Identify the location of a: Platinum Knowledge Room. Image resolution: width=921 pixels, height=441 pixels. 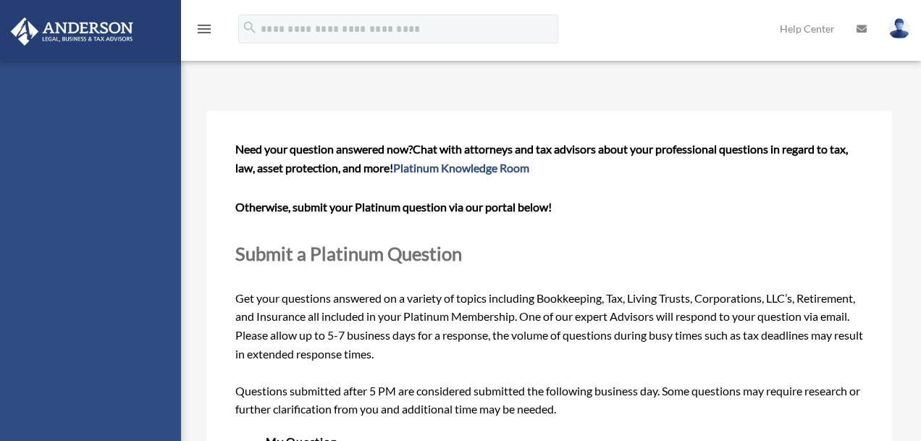
(461, 167).